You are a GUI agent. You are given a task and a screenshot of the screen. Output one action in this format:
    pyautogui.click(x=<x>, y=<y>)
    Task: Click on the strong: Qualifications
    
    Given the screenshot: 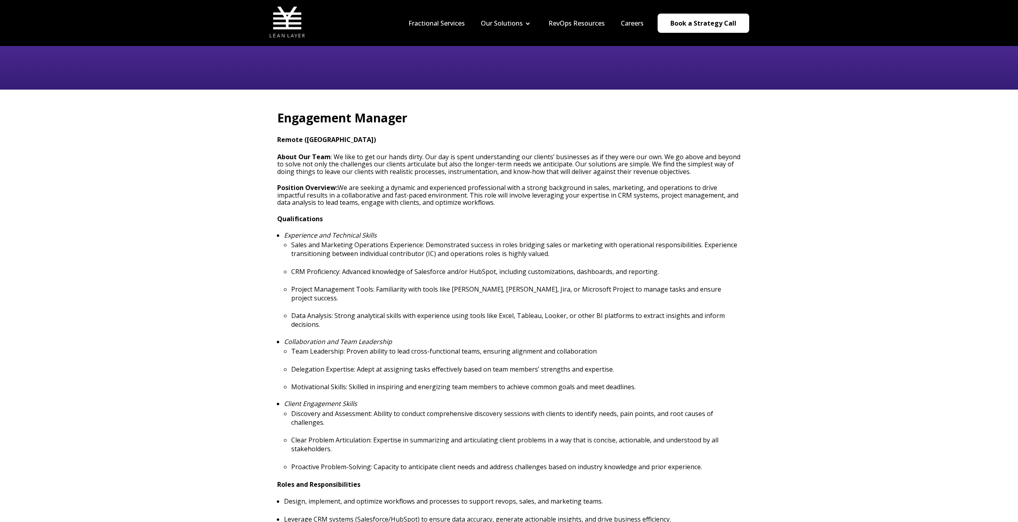 What is the action you would take?
    pyautogui.click(x=300, y=219)
    